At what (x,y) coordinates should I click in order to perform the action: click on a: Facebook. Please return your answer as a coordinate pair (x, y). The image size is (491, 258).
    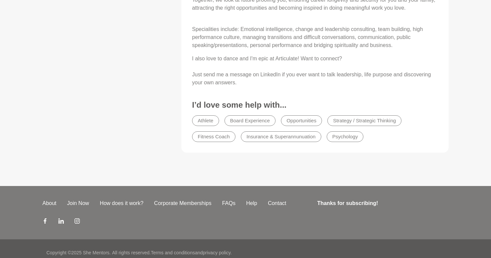
    Looking at the image, I should click on (45, 222).